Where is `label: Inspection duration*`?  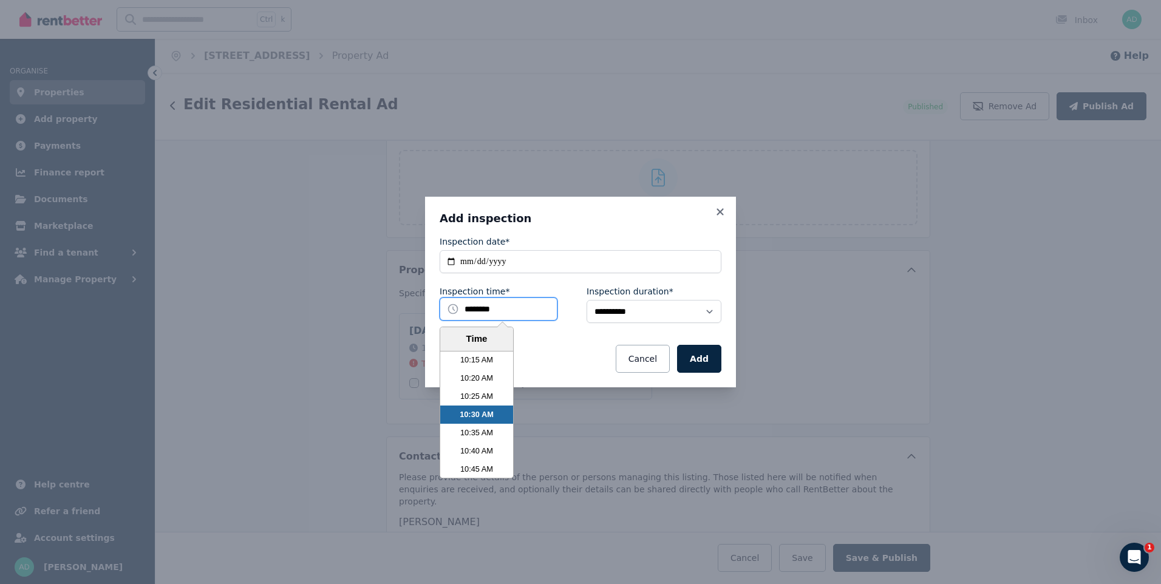
label: Inspection duration* is located at coordinates (630, 291).